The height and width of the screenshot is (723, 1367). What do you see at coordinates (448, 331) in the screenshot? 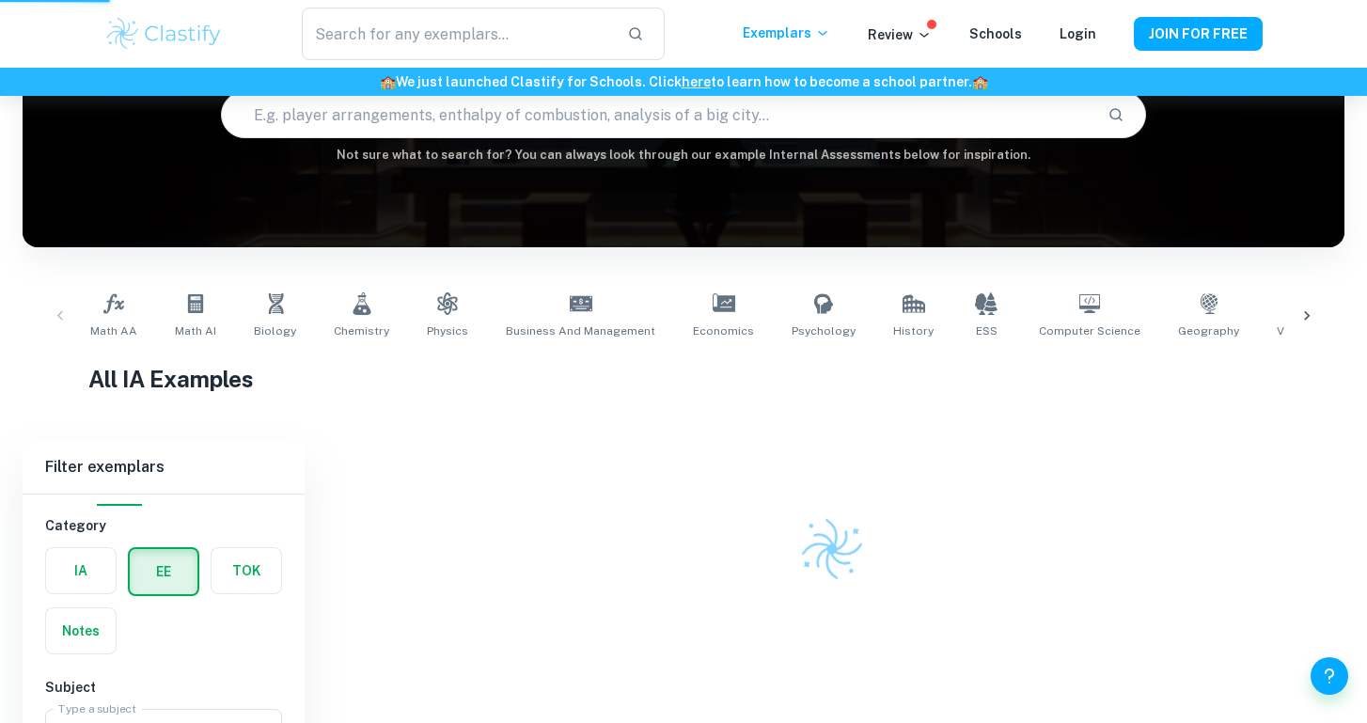
I see `span: Physics` at bounding box center [448, 331].